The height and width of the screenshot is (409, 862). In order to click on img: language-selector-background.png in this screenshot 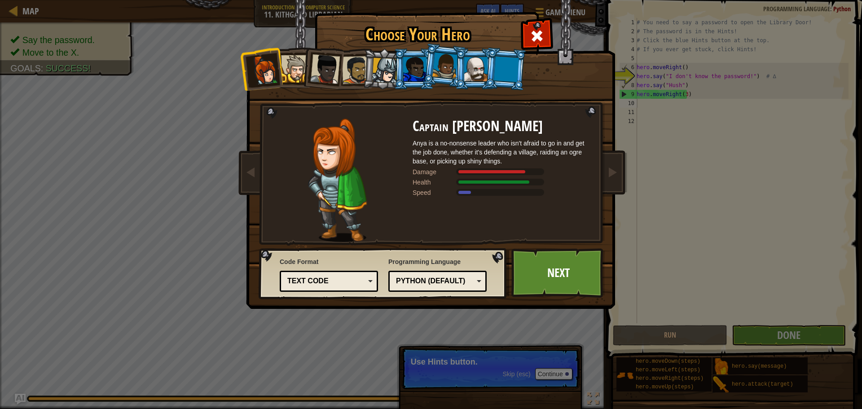, I will do `click(384, 274)`.